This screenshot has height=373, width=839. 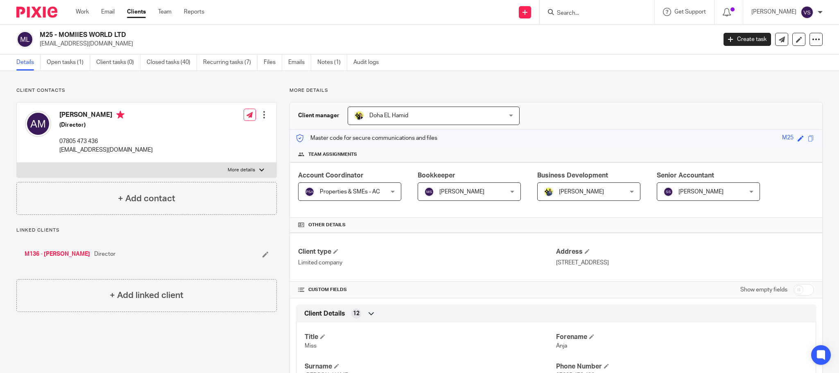 I want to click on a: Create task, so click(x=747, y=39).